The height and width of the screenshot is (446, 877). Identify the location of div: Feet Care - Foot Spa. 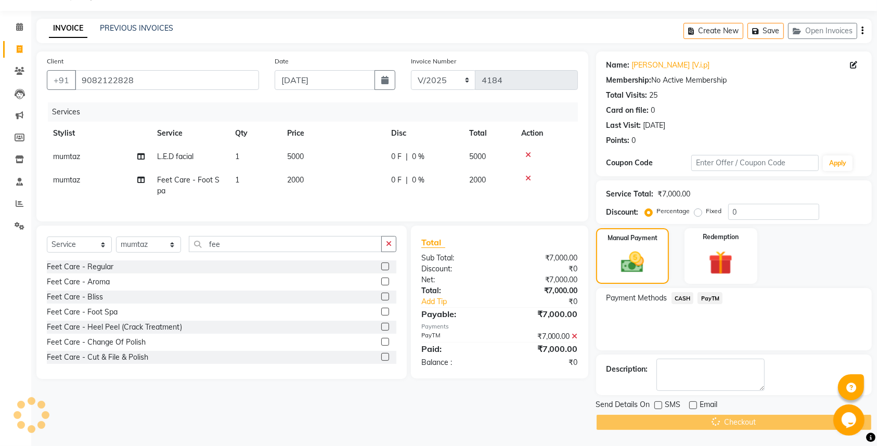
(82, 312).